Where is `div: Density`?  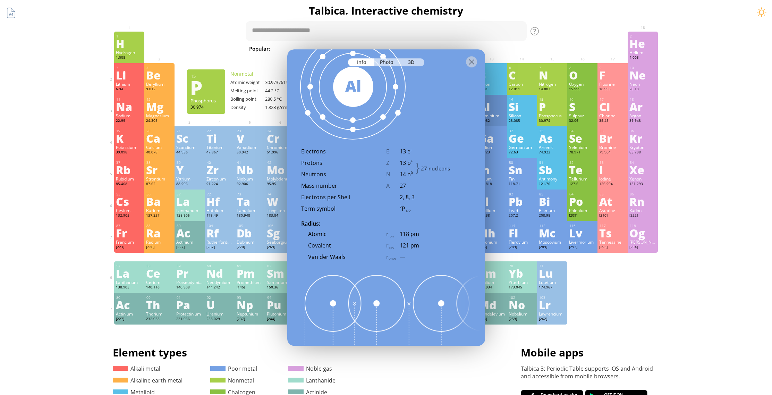 div: Density is located at coordinates (248, 107).